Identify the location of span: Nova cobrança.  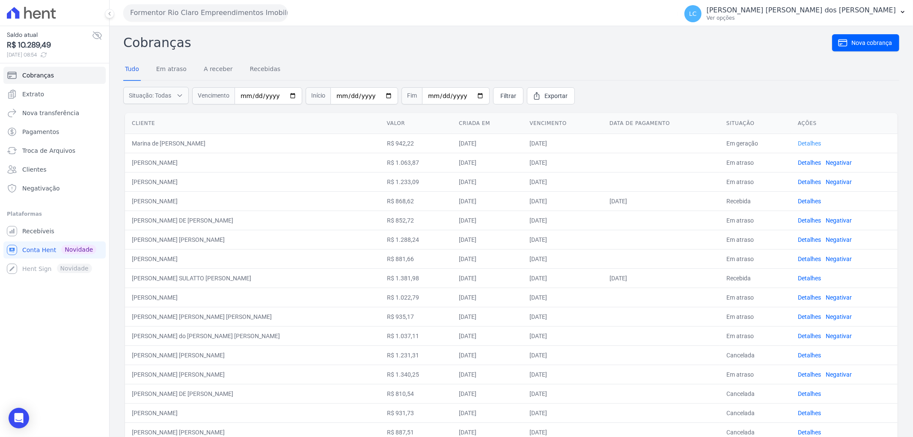
(872, 43).